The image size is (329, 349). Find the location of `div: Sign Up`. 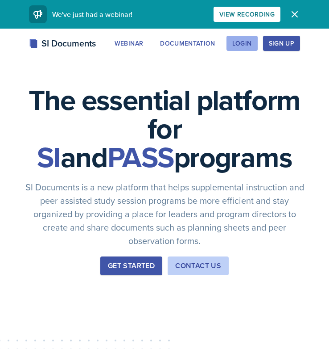

div: Sign Up is located at coordinates (282, 43).